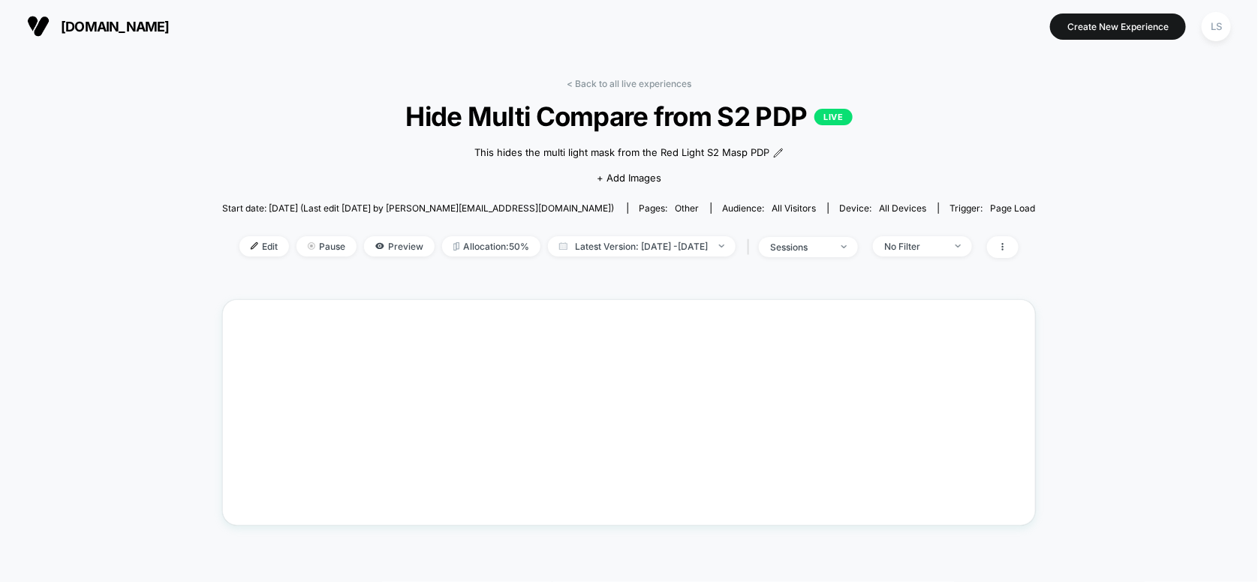 This screenshot has width=1258, height=582. Describe the element at coordinates (1216, 26) in the screenshot. I see `div: LS` at that location.